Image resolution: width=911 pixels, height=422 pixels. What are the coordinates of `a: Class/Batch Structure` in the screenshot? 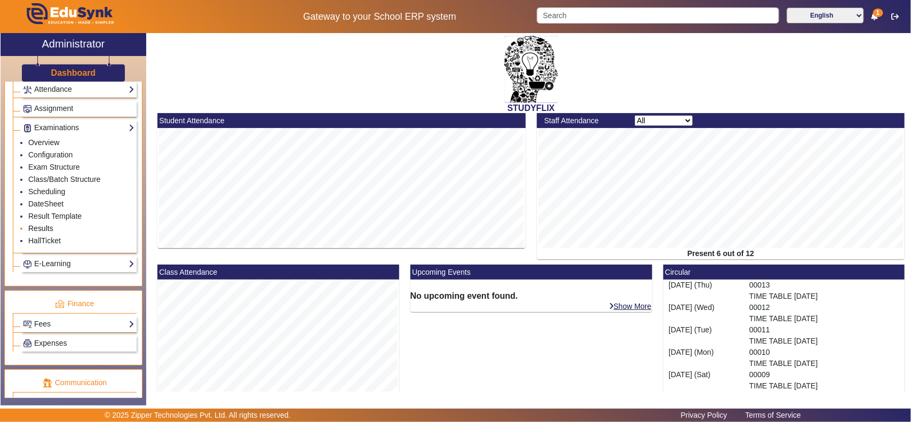 It's located at (64, 179).